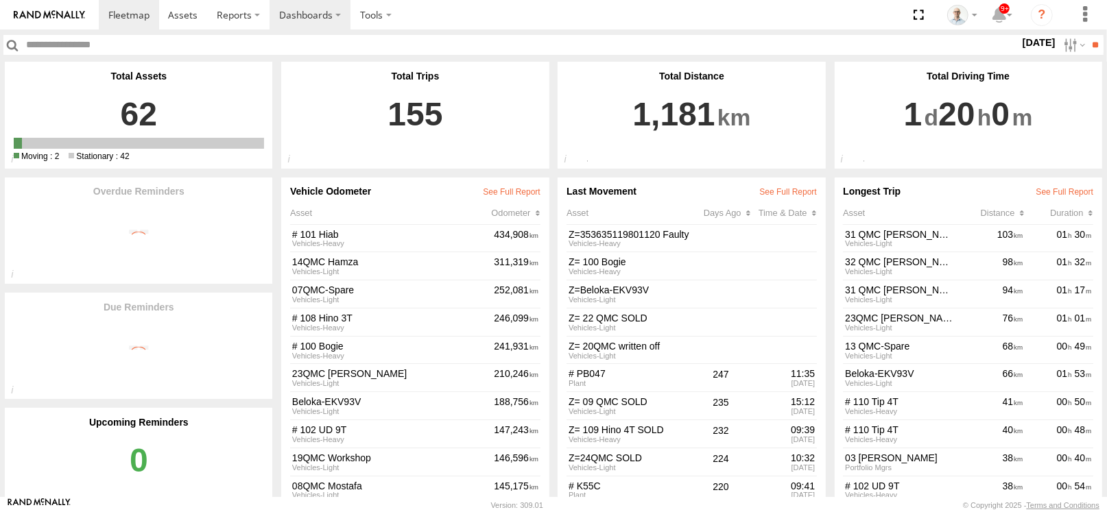 The image size is (1107, 512). What do you see at coordinates (990, 378) in the screenshot?
I see `div: 66` at bounding box center [990, 378].